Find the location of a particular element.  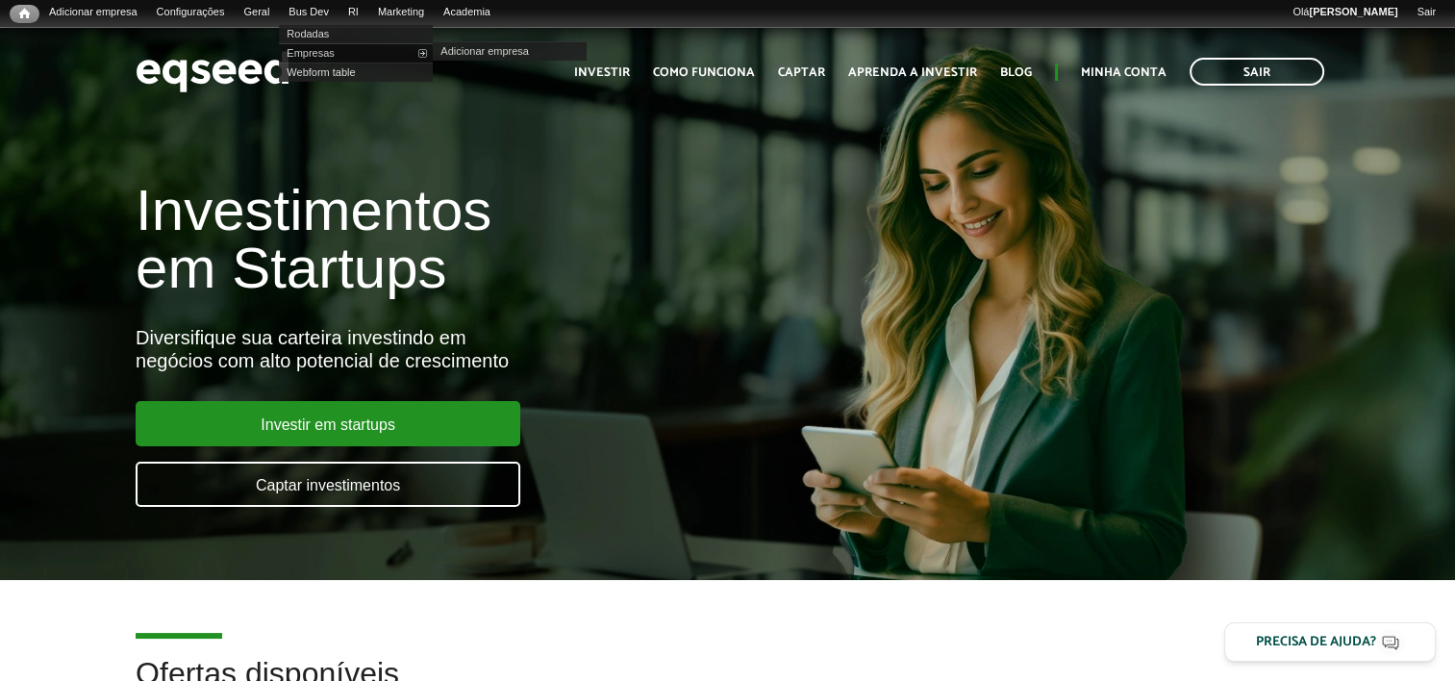

a: Configurações is located at coordinates (190, 13).